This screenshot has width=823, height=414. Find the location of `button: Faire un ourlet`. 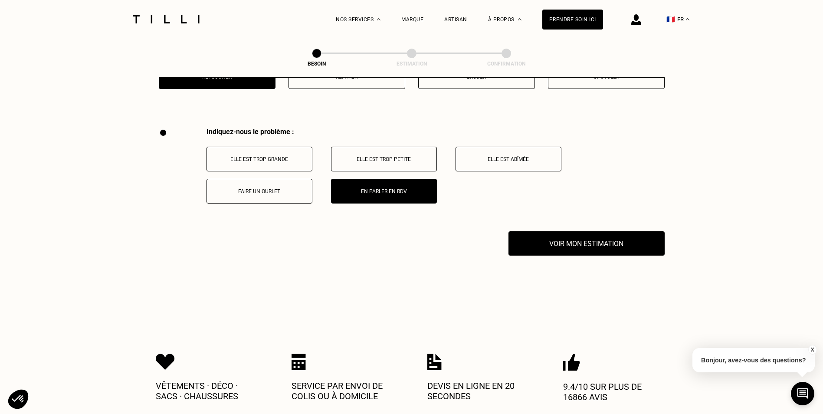

button: Faire un ourlet is located at coordinates (259, 191).